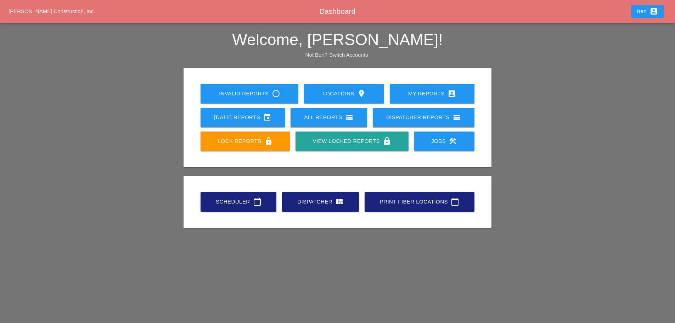 This screenshot has width=675, height=323. Describe the element at coordinates (239, 202) in the screenshot. I see `div: Scheduler` at that location.